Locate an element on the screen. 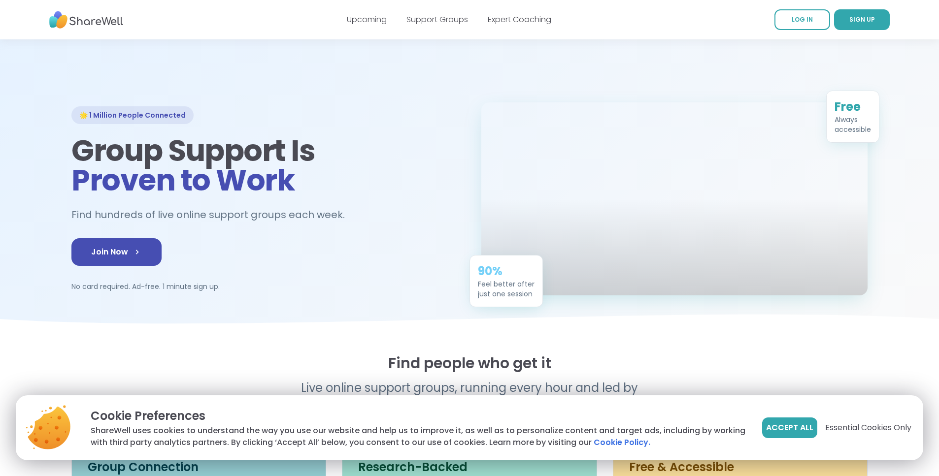 This screenshot has width=939, height=476. span: SIGN UP is located at coordinates (862, 19).